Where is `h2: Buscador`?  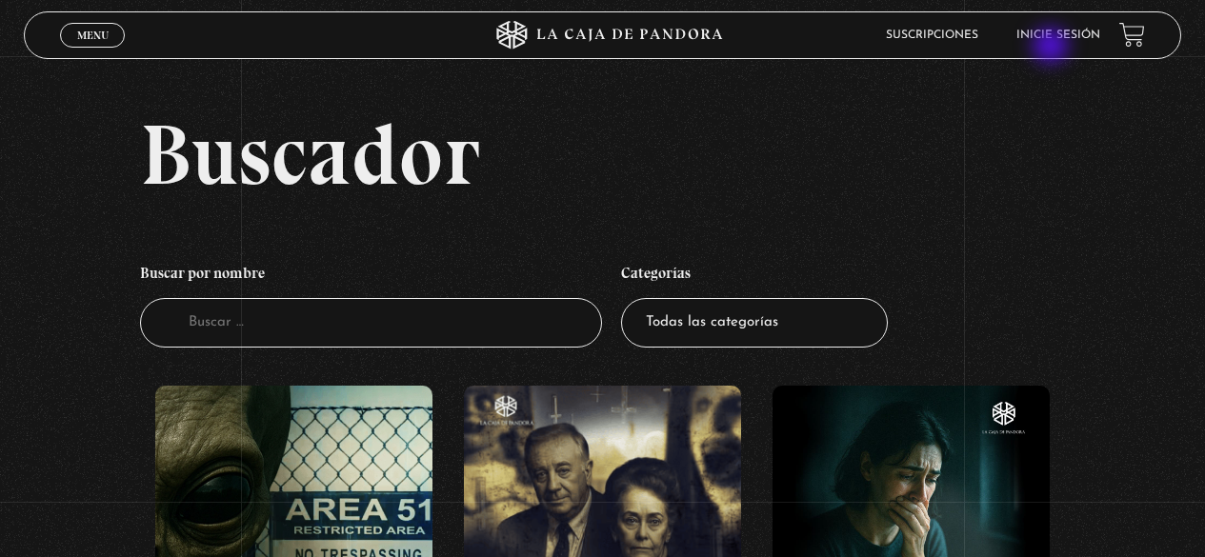
h2: Buscador is located at coordinates (660, 154).